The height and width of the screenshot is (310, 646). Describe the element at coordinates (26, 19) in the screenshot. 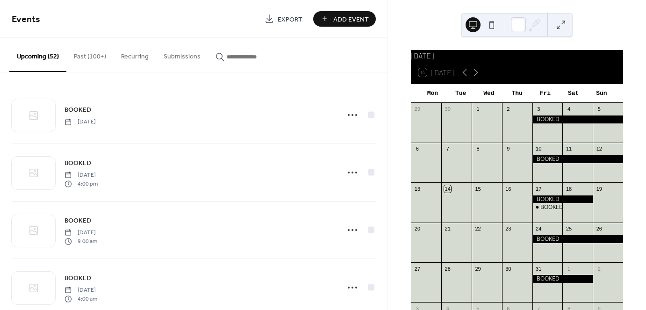

I see `span: Events` at that location.